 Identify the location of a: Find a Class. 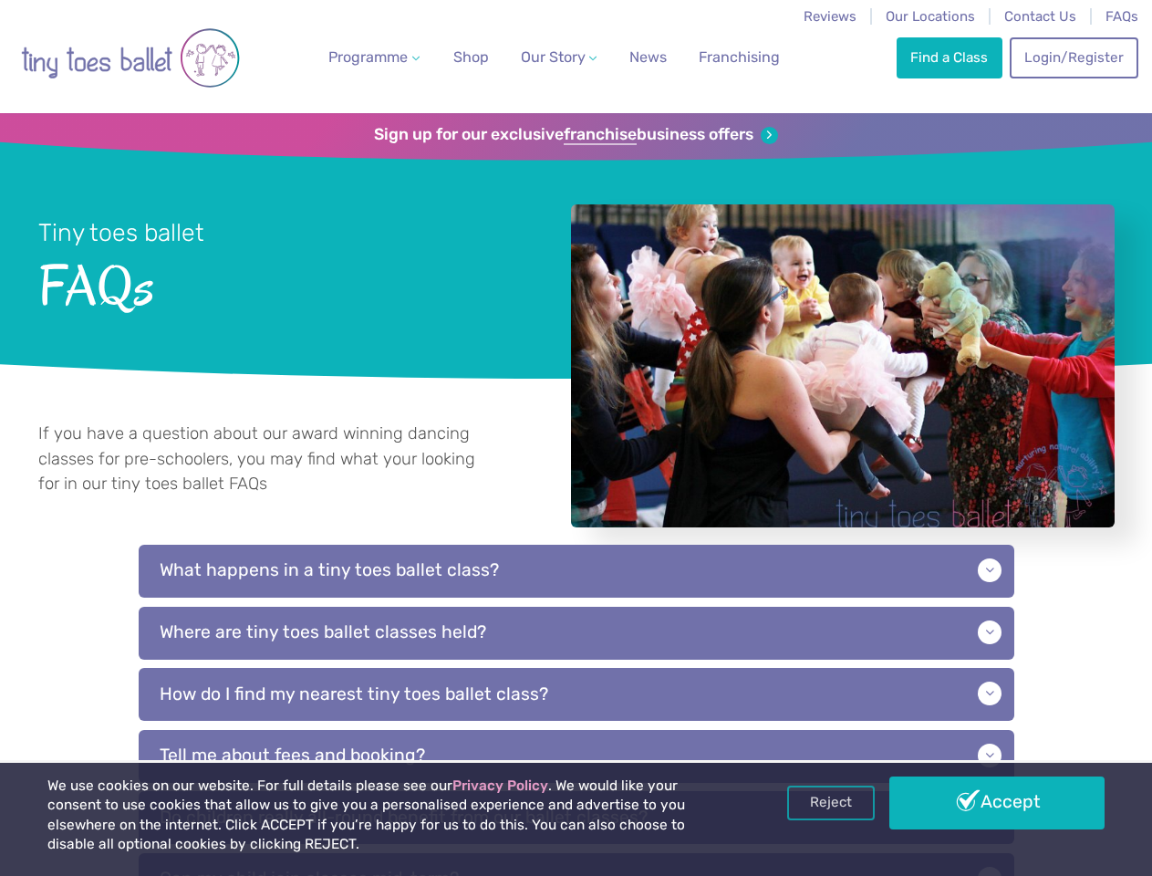
(950, 57).